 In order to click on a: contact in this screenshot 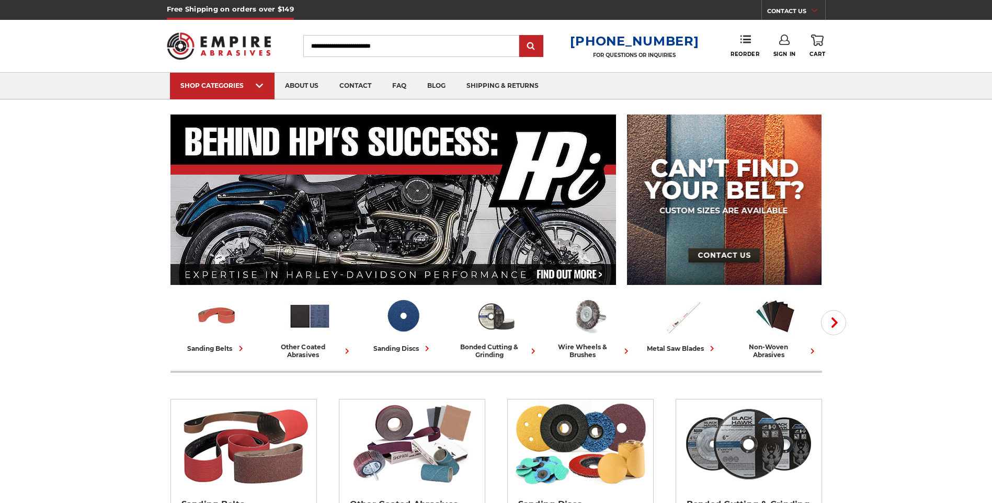, I will do `click(355, 86)`.